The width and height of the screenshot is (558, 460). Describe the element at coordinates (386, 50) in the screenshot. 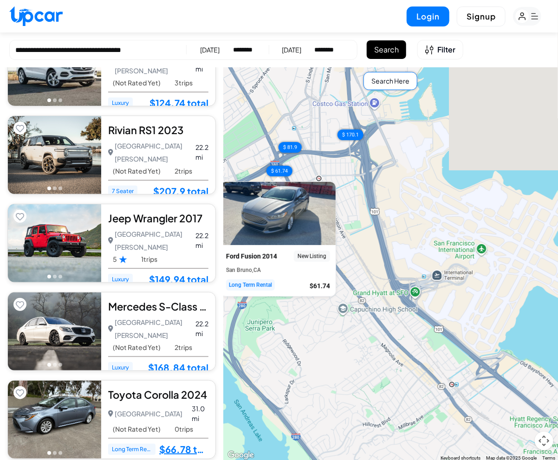

I see `button: Search` at that location.